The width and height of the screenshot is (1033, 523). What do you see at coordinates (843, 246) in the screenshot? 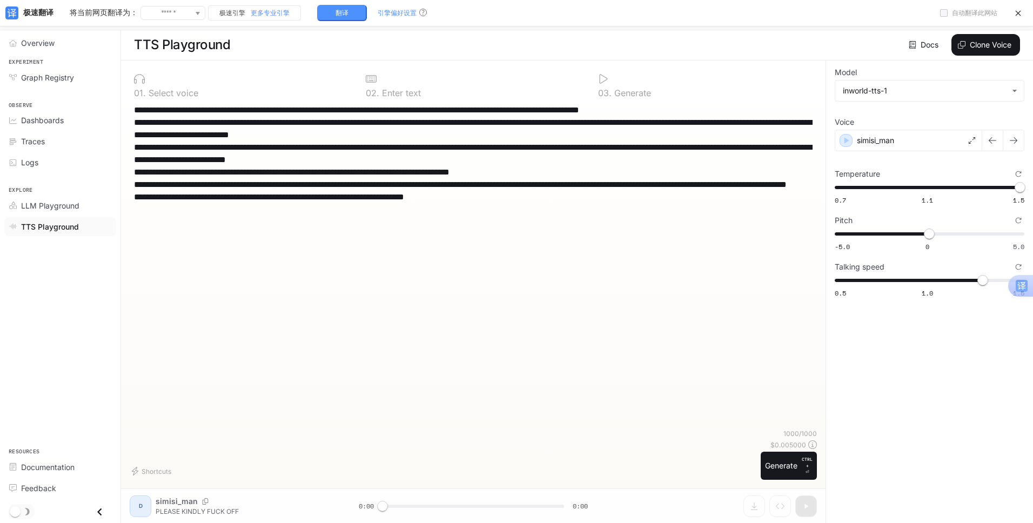
I see `span: -5.0` at bounding box center [843, 246].